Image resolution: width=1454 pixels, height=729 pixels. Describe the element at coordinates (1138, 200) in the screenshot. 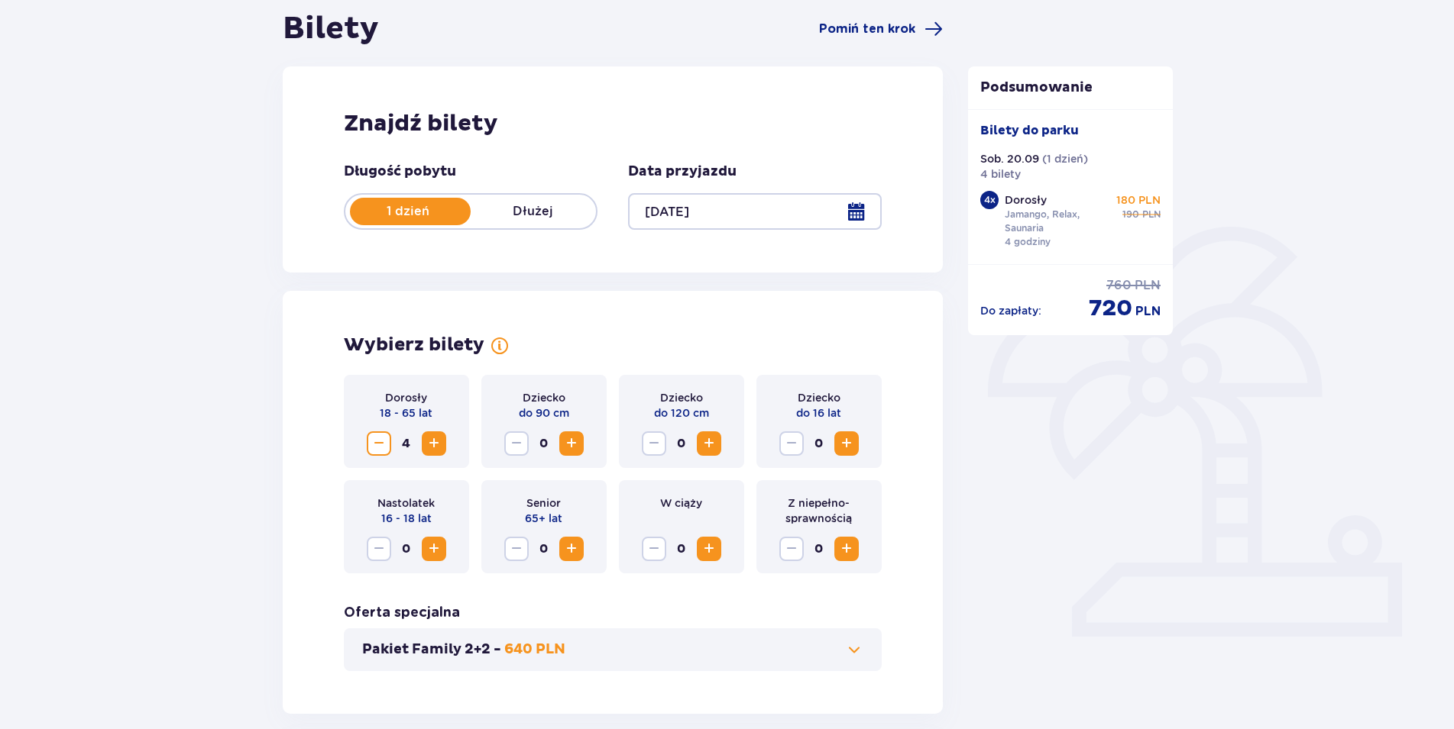

I see `p: 180 PLN` at that location.